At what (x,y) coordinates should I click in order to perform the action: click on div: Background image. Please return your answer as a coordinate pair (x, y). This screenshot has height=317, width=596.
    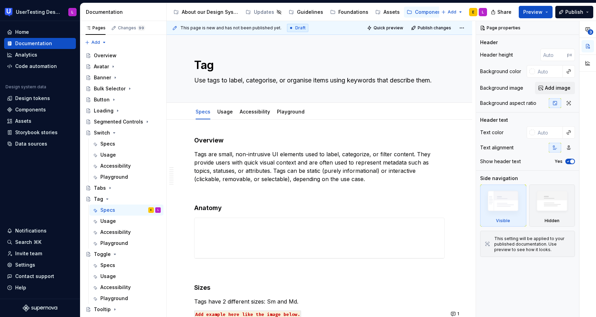
    Looking at the image, I should click on (501, 88).